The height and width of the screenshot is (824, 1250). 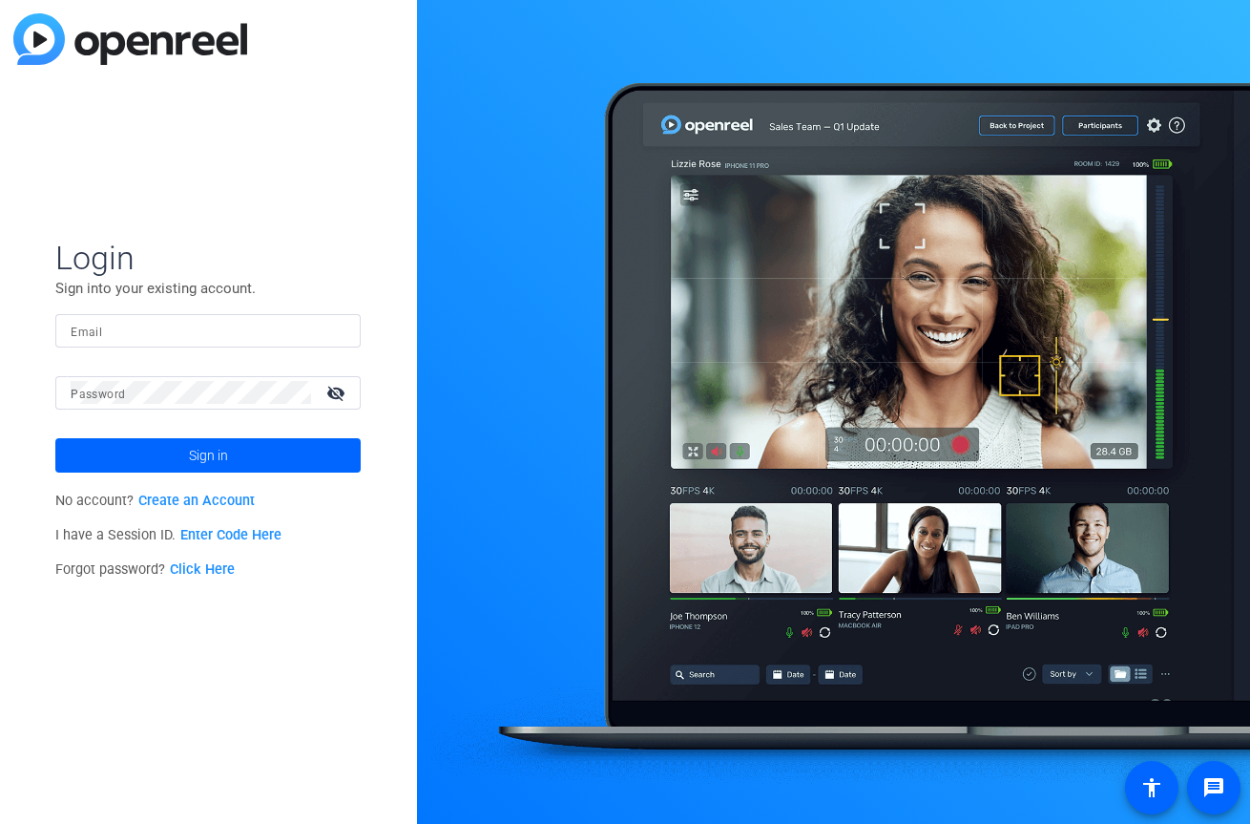 I want to click on span: Login, so click(x=208, y=258).